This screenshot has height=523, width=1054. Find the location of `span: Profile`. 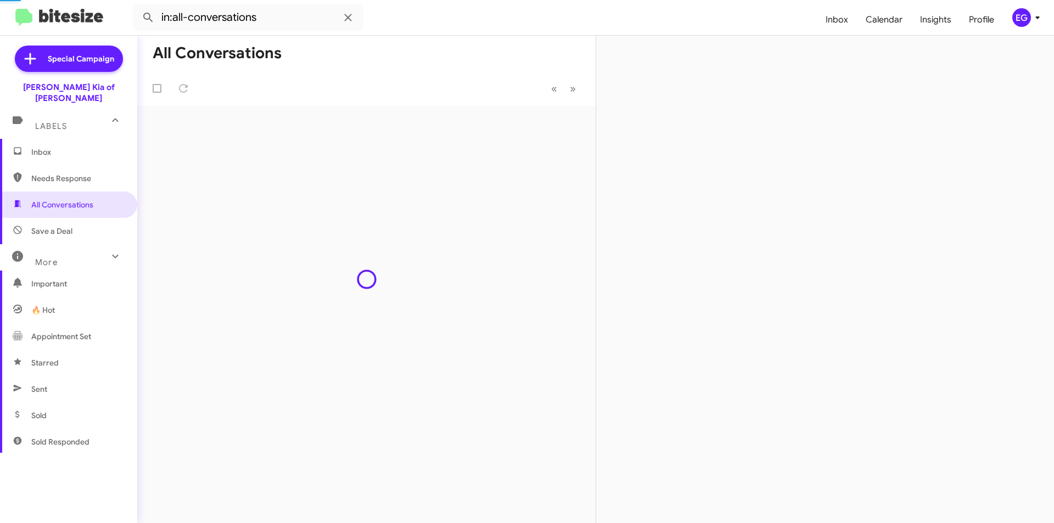

span: Profile is located at coordinates (981, 20).